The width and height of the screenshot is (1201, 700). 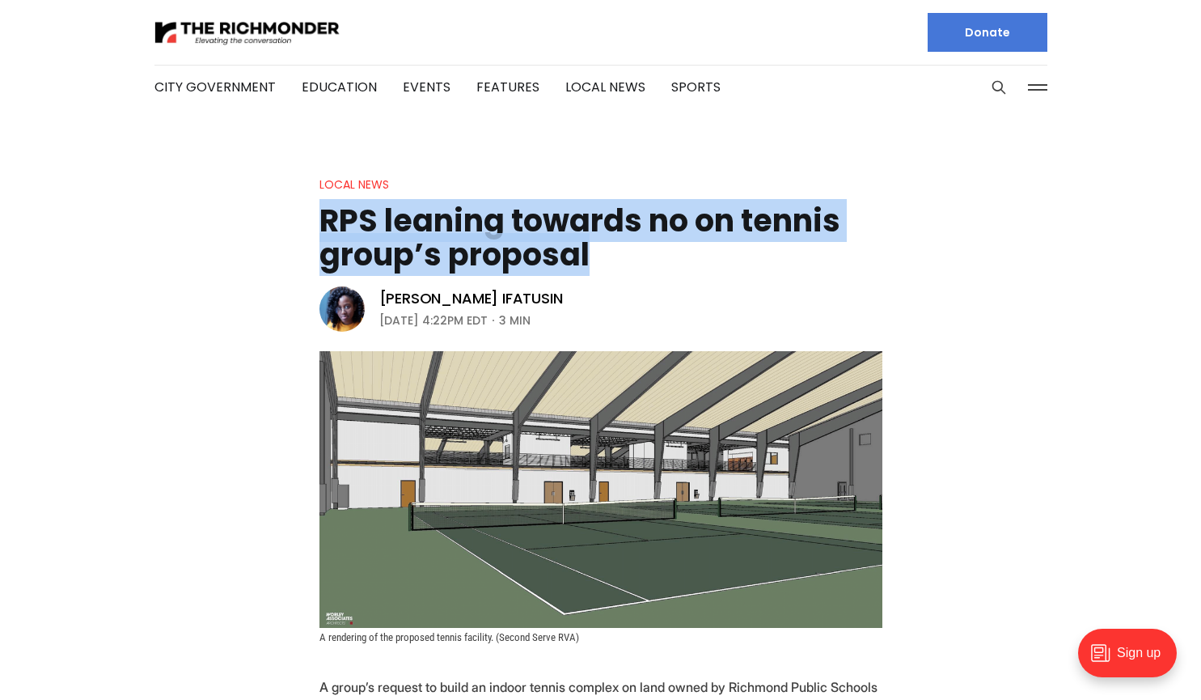 What do you see at coordinates (601, 238) in the screenshot?
I see `h1: RPS leaning towards no on tennis group’s proposal` at bounding box center [601, 238].